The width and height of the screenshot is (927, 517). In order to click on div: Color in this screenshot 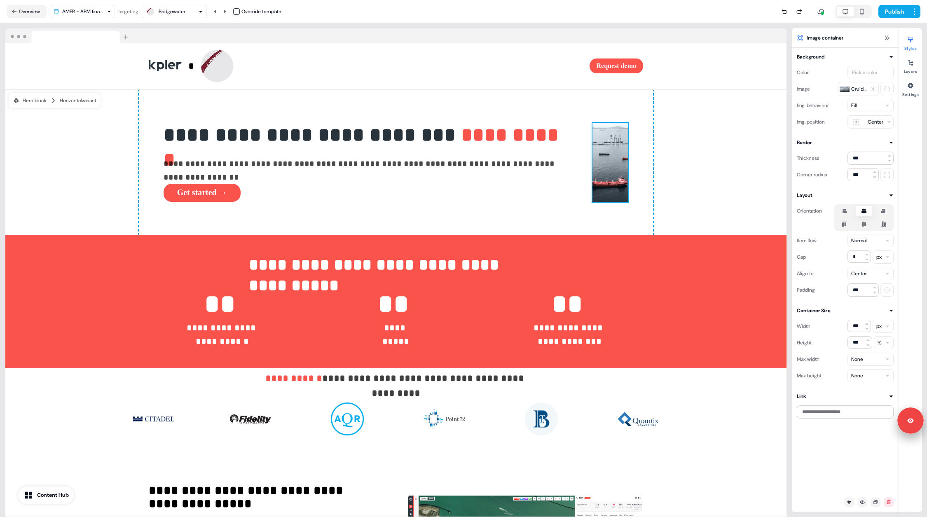, I will do `click(803, 73)`.